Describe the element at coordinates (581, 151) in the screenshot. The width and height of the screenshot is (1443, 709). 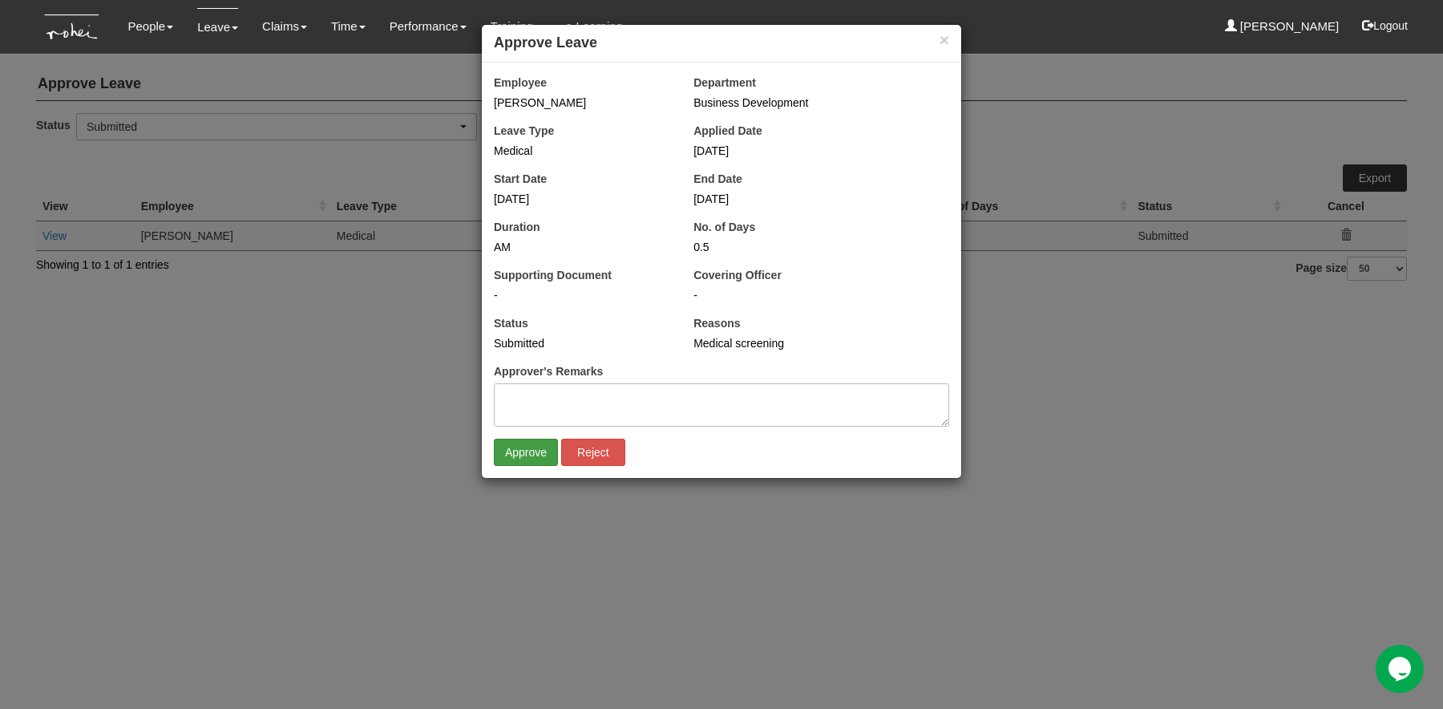
I see `div: Medical` at that location.